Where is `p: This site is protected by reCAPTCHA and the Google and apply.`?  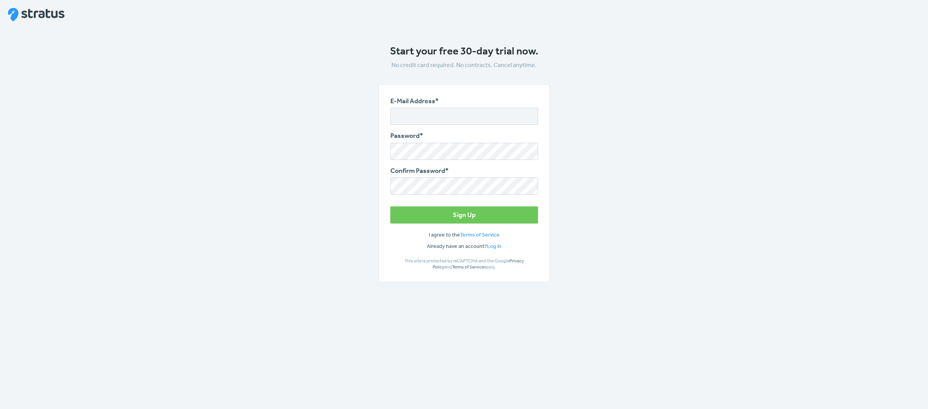 p: This site is protected by reCAPTCHA and the Google and apply. is located at coordinates (464, 264).